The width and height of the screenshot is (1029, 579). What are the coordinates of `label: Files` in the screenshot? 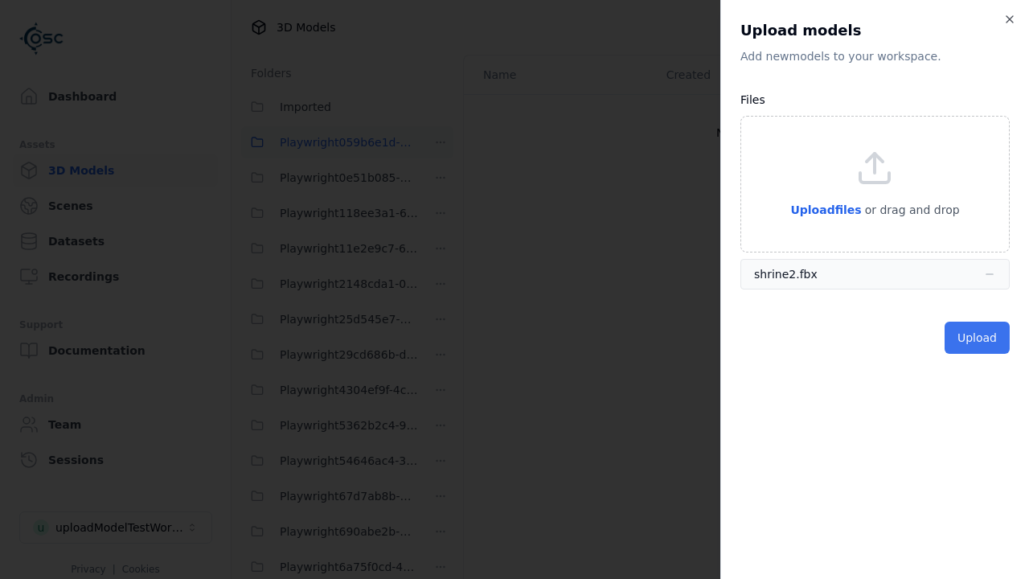 It's located at (752, 100).